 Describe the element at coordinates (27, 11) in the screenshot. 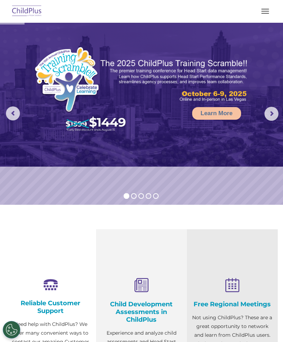

I see `img: ChildPlus by Procare Solutions` at that location.